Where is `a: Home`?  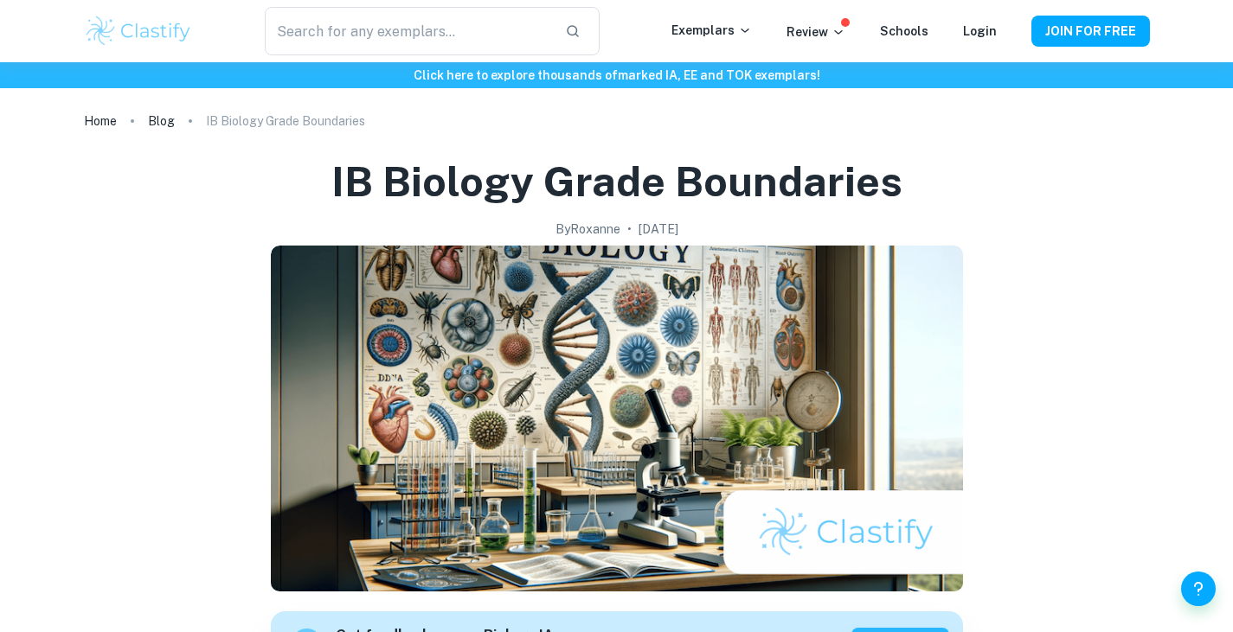 a: Home is located at coordinates (100, 121).